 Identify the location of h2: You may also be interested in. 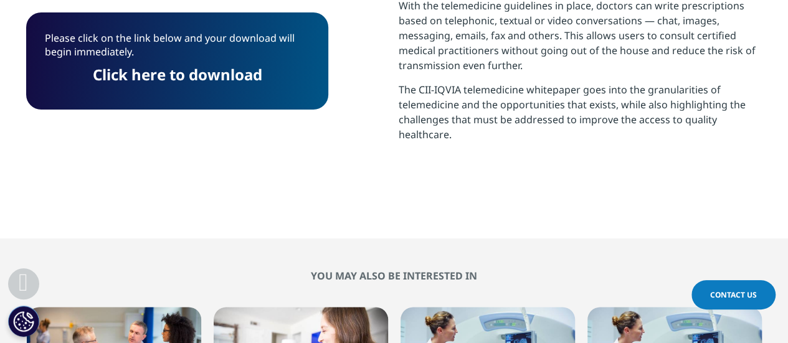
(395, 276).